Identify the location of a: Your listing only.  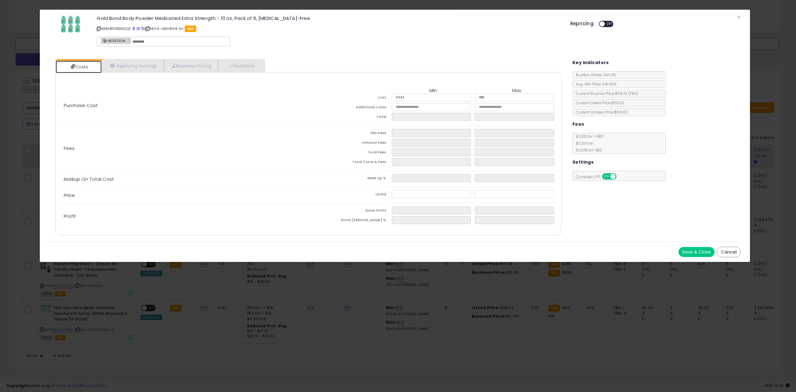
(142, 29).